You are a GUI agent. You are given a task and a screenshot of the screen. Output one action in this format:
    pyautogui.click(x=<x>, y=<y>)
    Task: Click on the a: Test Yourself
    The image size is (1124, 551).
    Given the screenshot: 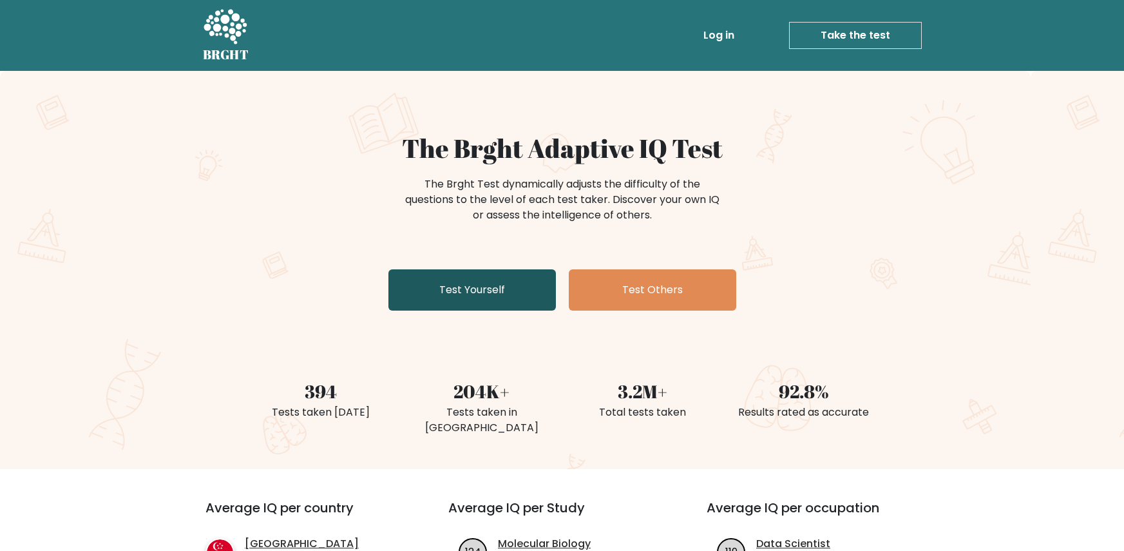 What is the action you would take?
    pyautogui.click(x=472, y=290)
    